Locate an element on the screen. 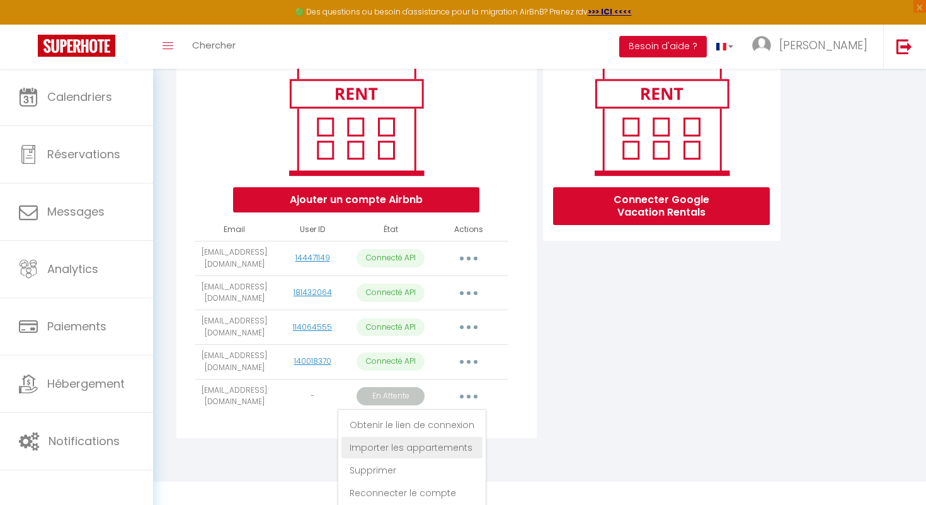  a: Supprimer is located at coordinates (412, 470).